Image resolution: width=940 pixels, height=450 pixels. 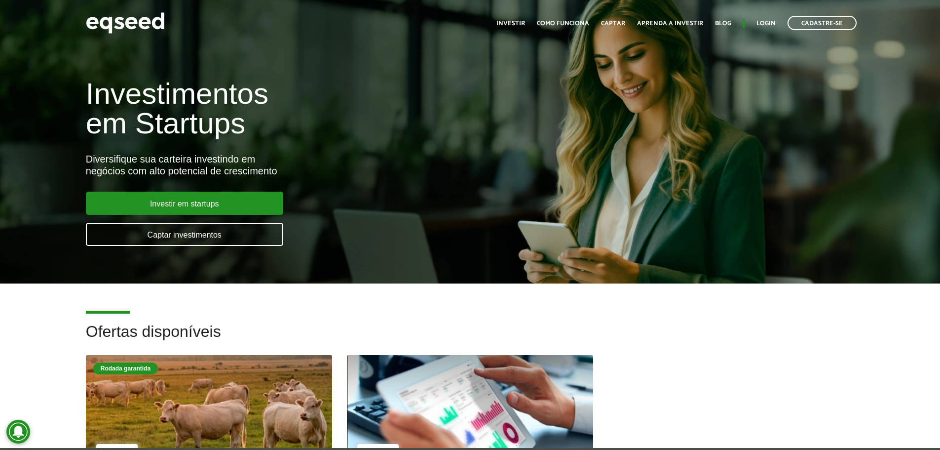 I want to click on a: Investir, so click(x=511, y=23).